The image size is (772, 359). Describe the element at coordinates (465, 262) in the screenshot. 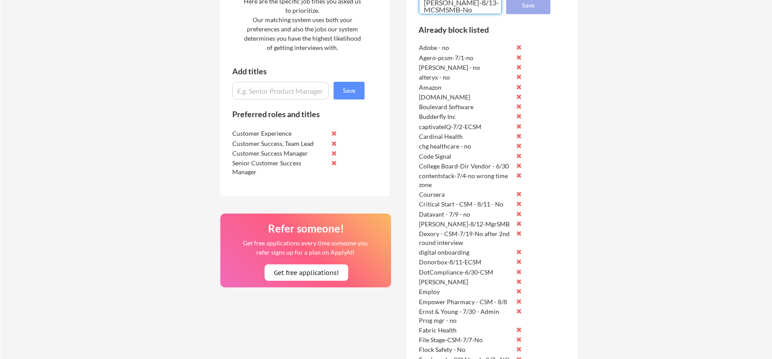

I see `div: Donorbox-8/11-ECSM` at that location.